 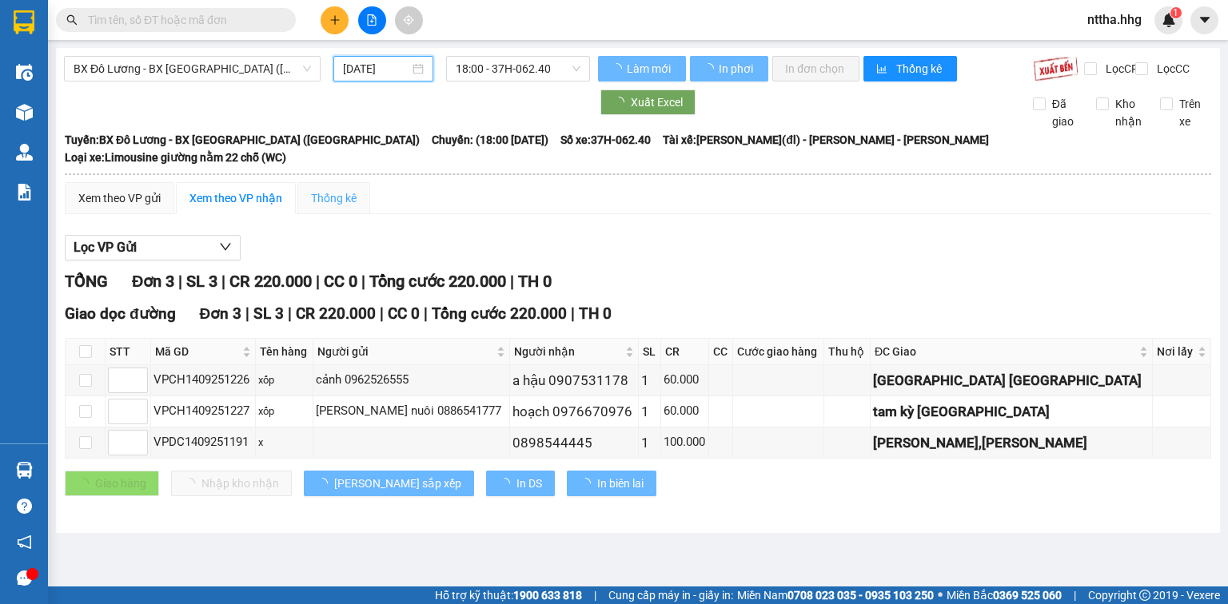 I want to click on sup: 1, so click(x=1176, y=13).